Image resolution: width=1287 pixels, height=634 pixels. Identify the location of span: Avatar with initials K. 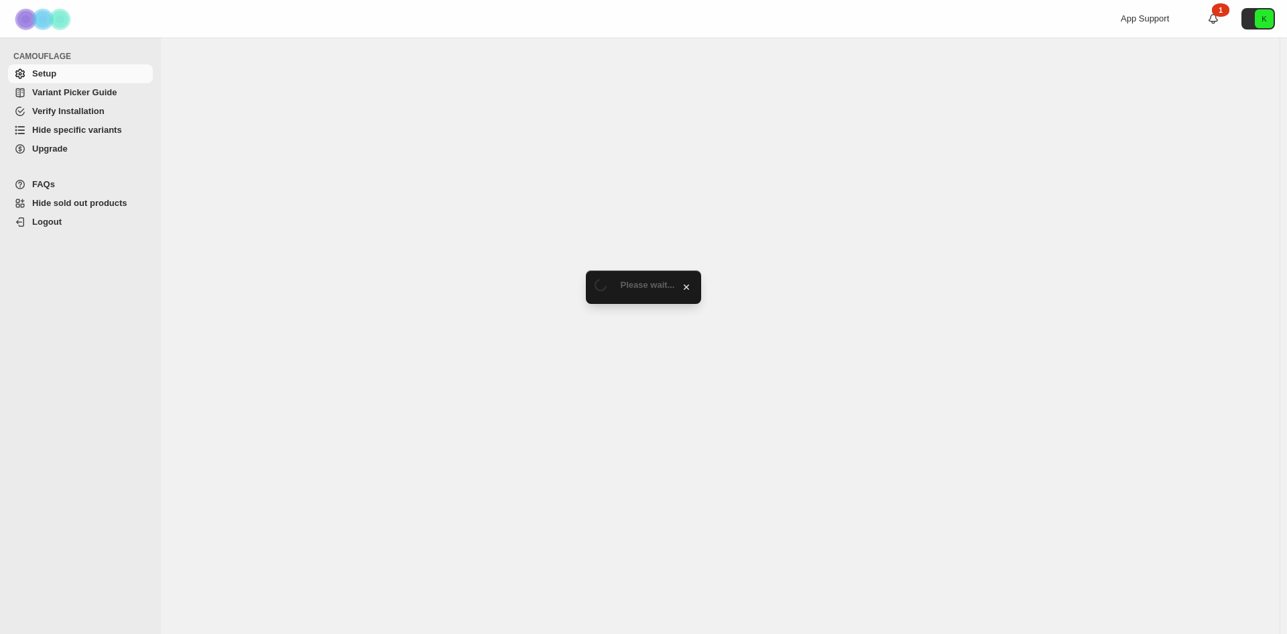
(1265, 19).